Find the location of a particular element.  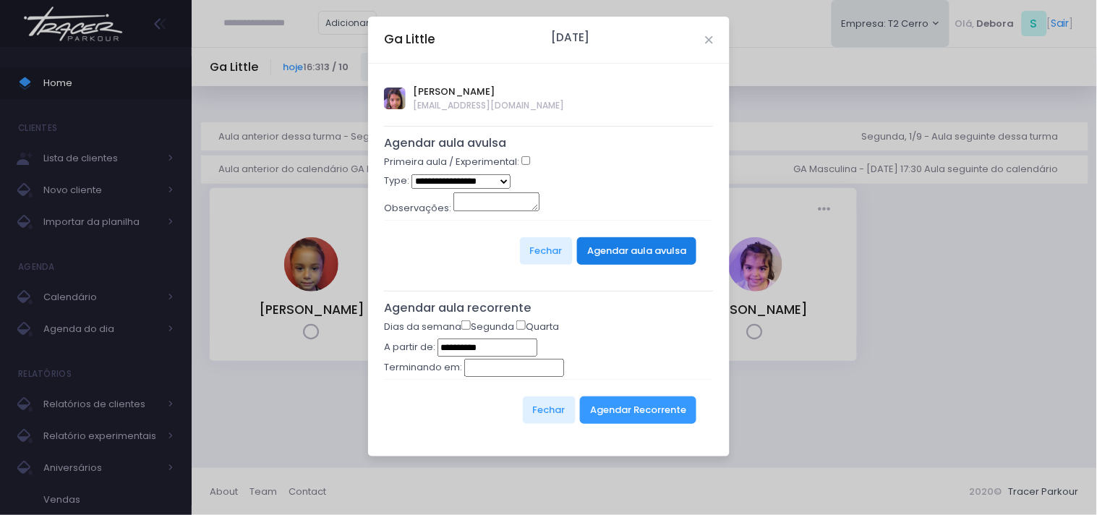

input: Segunda is located at coordinates (466, 325).